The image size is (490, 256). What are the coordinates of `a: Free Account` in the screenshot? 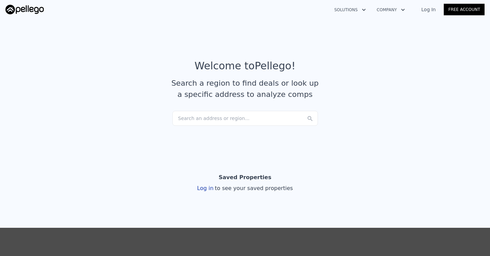 It's located at (464, 10).